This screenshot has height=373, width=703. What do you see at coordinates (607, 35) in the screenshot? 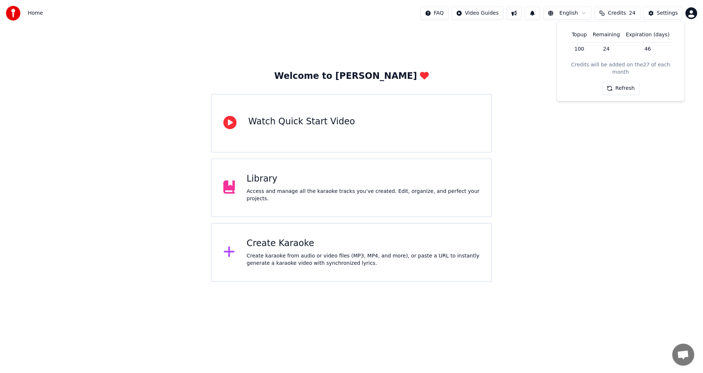
I see `th: Remaining` at bounding box center [607, 35].